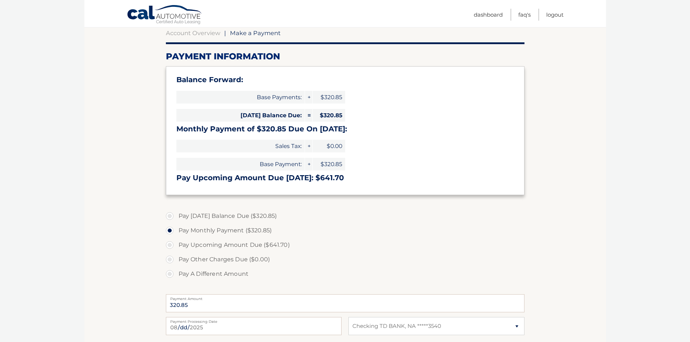 The height and width of the screenshot is (342, 690). What do you see at coordinates (525, 14) in the screenshot?
I see `a: FAQ's` at bounding box center [525, 14].